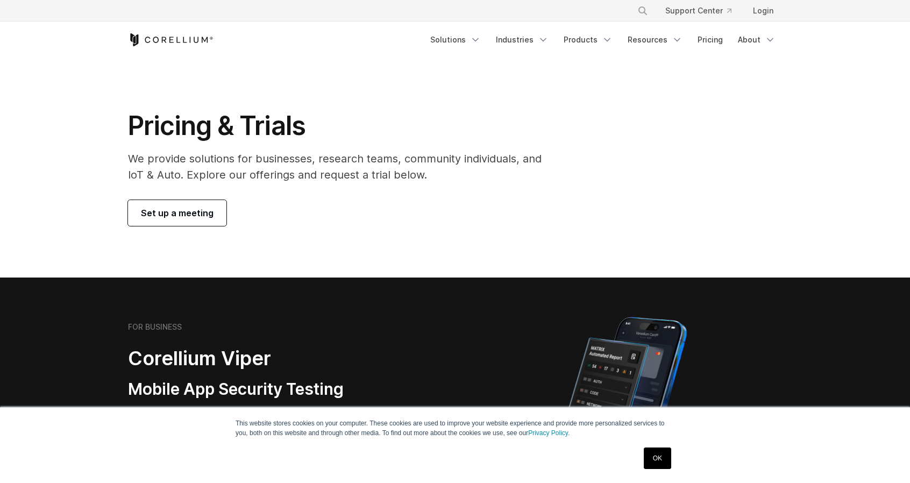  I want to click on button: Search, so click(643, 11).